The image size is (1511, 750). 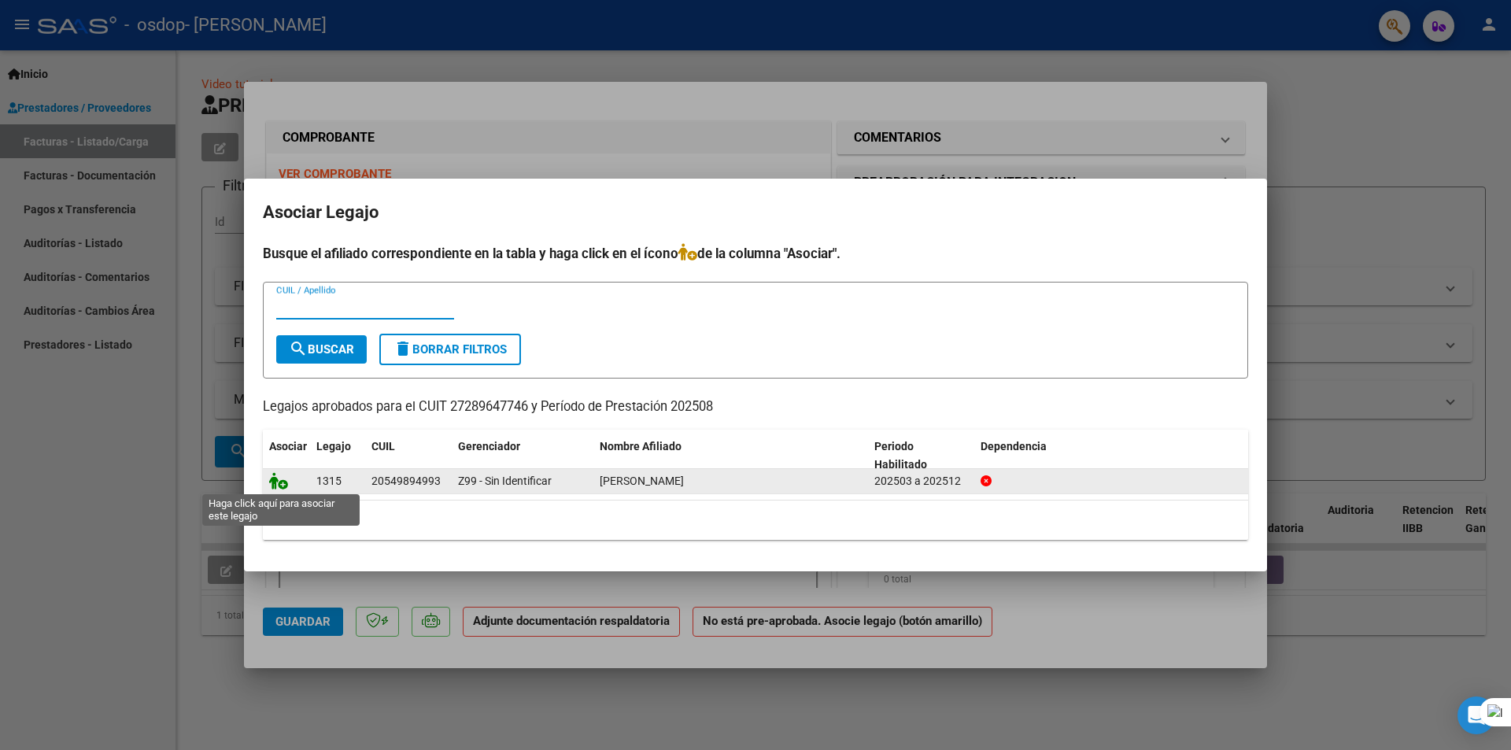 I want to click on mat-icon: delete, so click(x=403, y=349).